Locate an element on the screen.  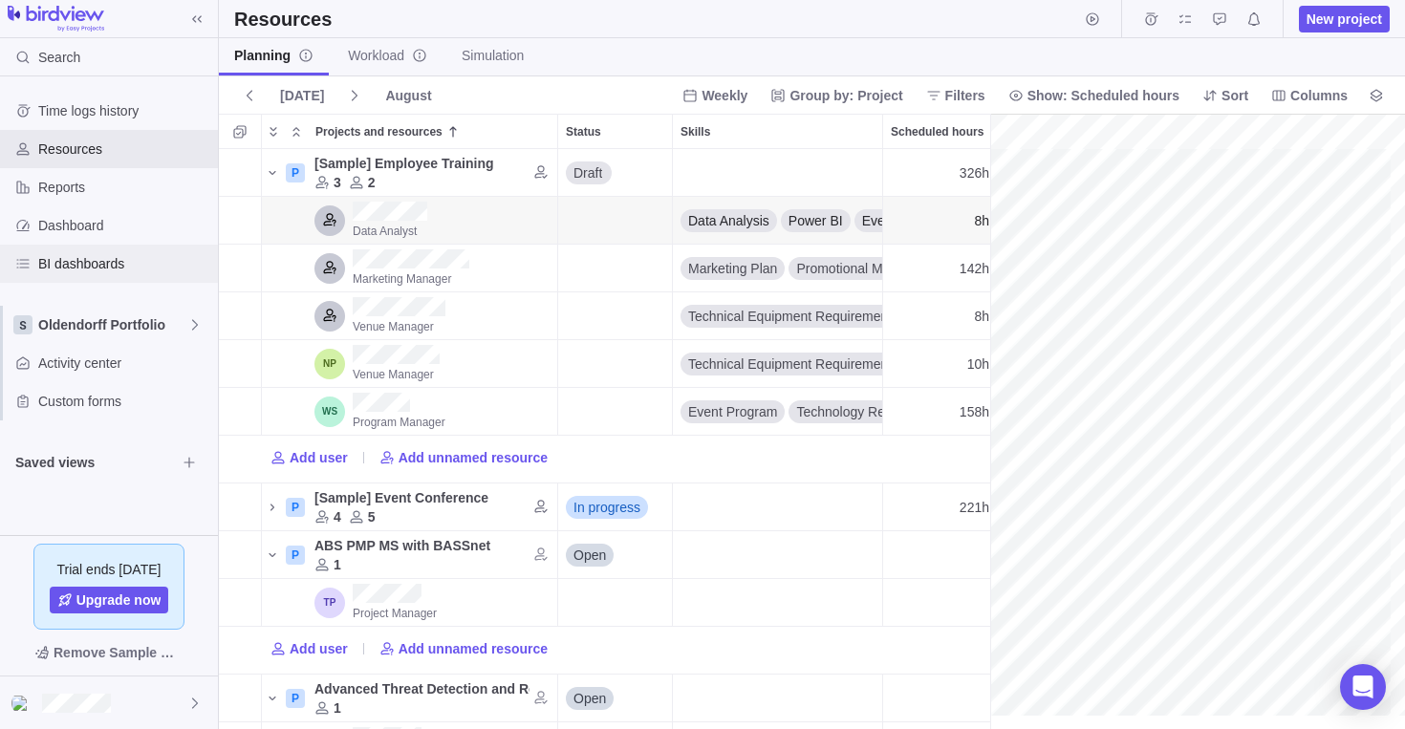
div: Advanced Threat Detection and Response with Microsoft Sentinel is located at coordinates (421, 689).